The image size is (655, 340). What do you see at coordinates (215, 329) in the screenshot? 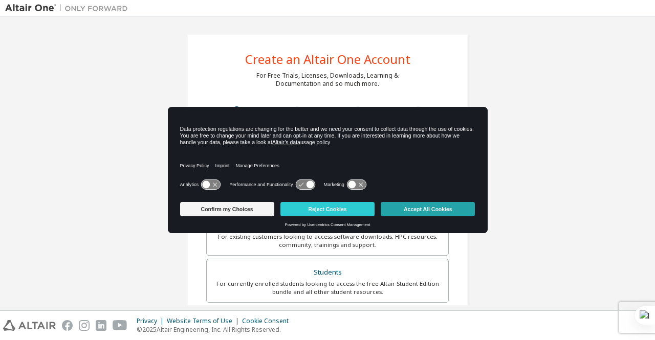
I see `p: © 2025 Altair Engineering, Inc. All Rights Reserved.` at bounding box center [215, 329].